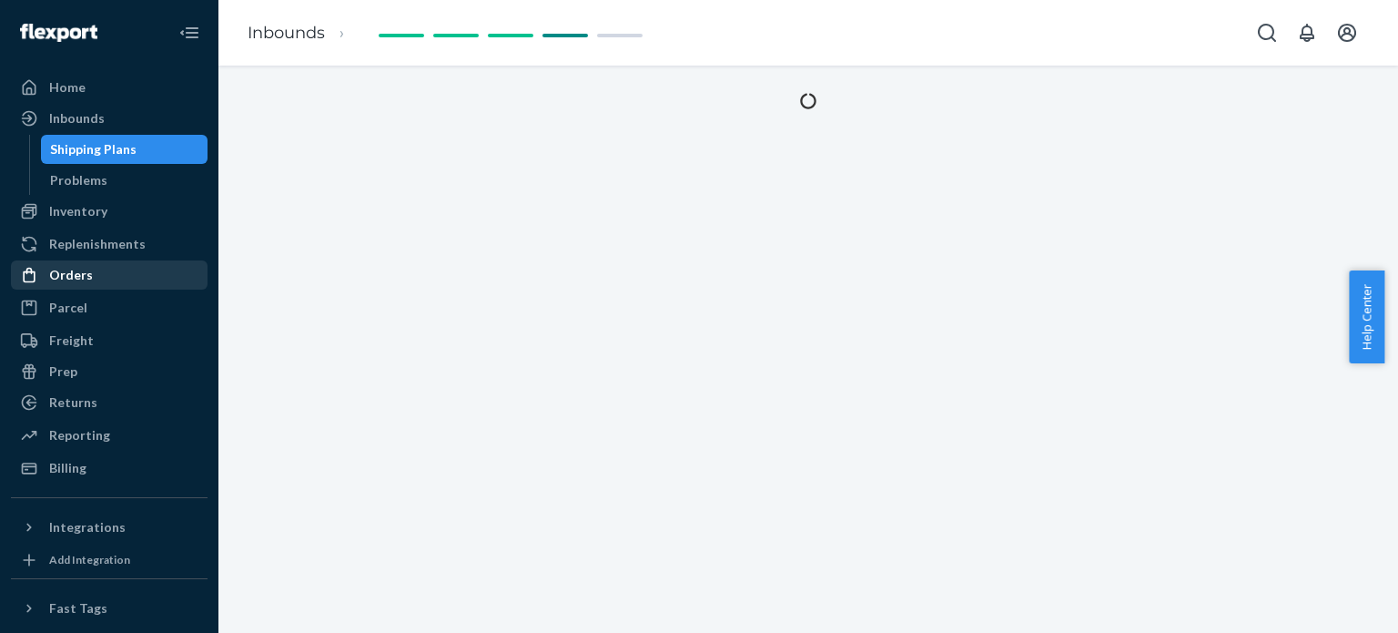 The height and width of the screenshot is (633, 1398). I want to click on a: Prep, so click(109, 371).